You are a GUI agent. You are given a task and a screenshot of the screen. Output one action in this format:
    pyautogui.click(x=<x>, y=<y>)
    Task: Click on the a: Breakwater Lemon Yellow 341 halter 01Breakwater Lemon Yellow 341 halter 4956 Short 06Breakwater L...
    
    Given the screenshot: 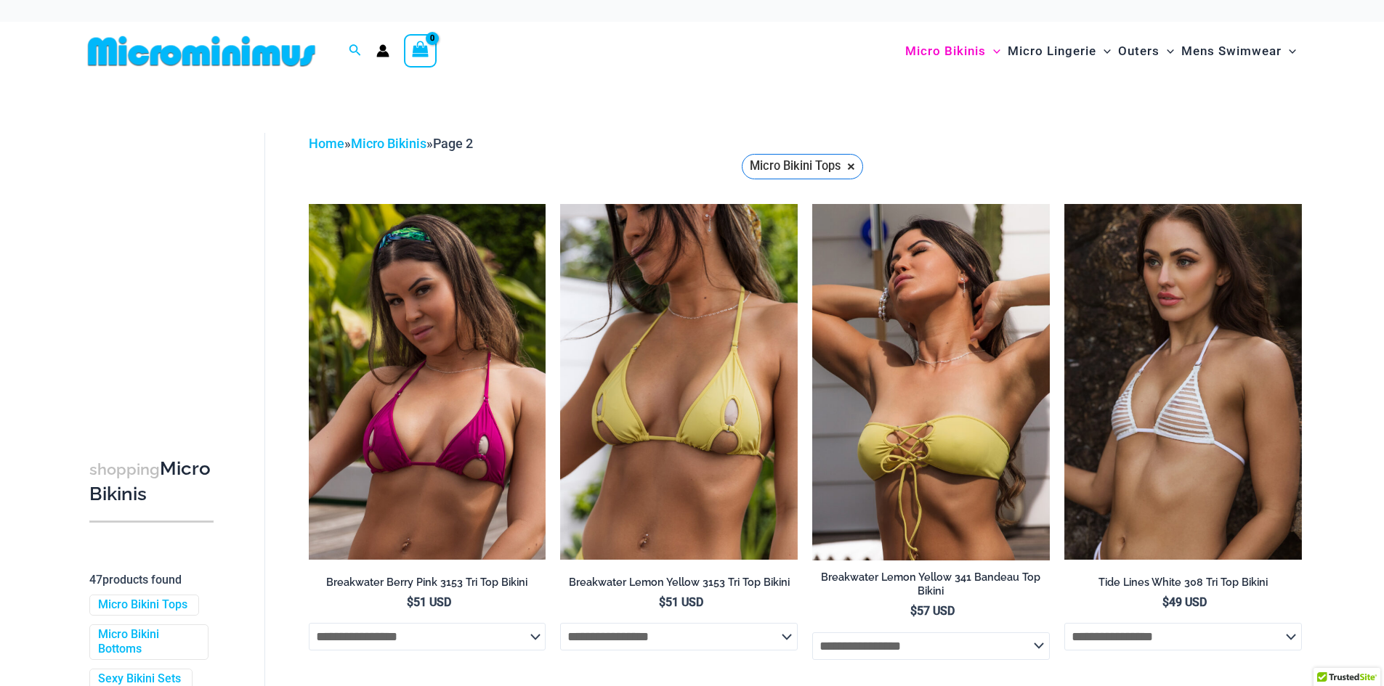 What is the action you would take?
    pyautogui.click(x=930, y=382)
    